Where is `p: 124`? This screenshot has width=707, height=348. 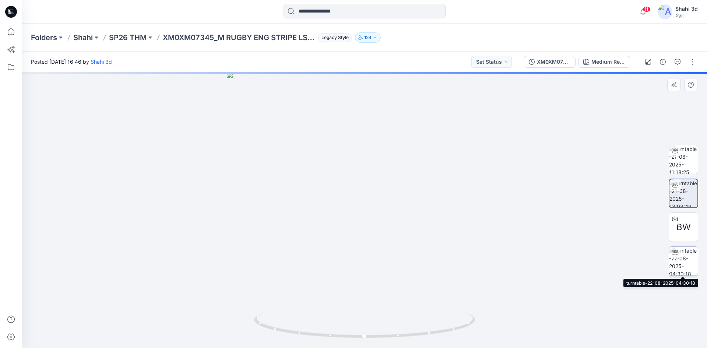
p: 124 is located at coordinates (368, 38).